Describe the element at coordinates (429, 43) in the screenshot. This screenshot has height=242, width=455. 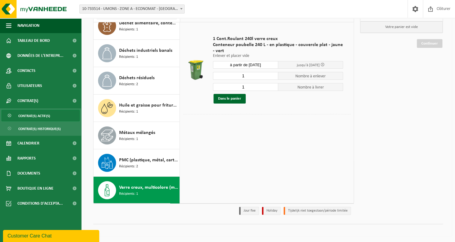
I see `a: Continuer` at that location.